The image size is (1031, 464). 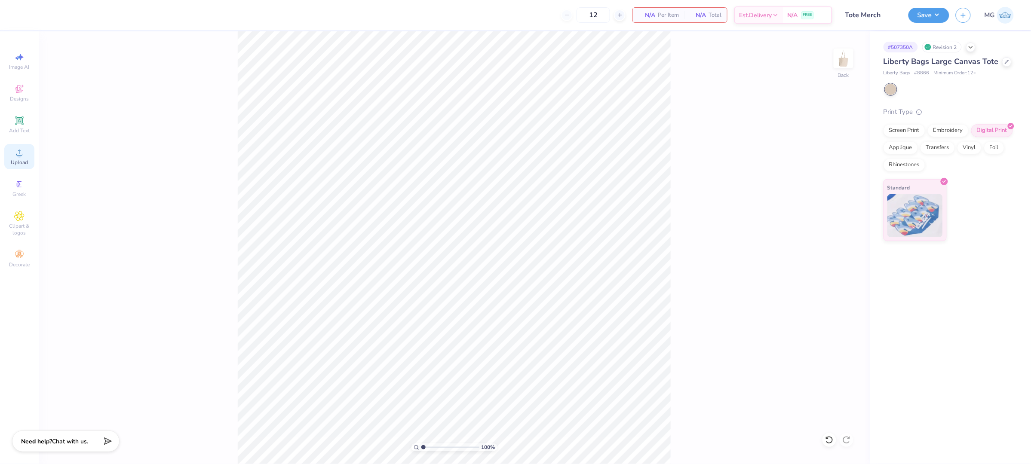 I want to click on img: Back, so click(x=844, y=58).